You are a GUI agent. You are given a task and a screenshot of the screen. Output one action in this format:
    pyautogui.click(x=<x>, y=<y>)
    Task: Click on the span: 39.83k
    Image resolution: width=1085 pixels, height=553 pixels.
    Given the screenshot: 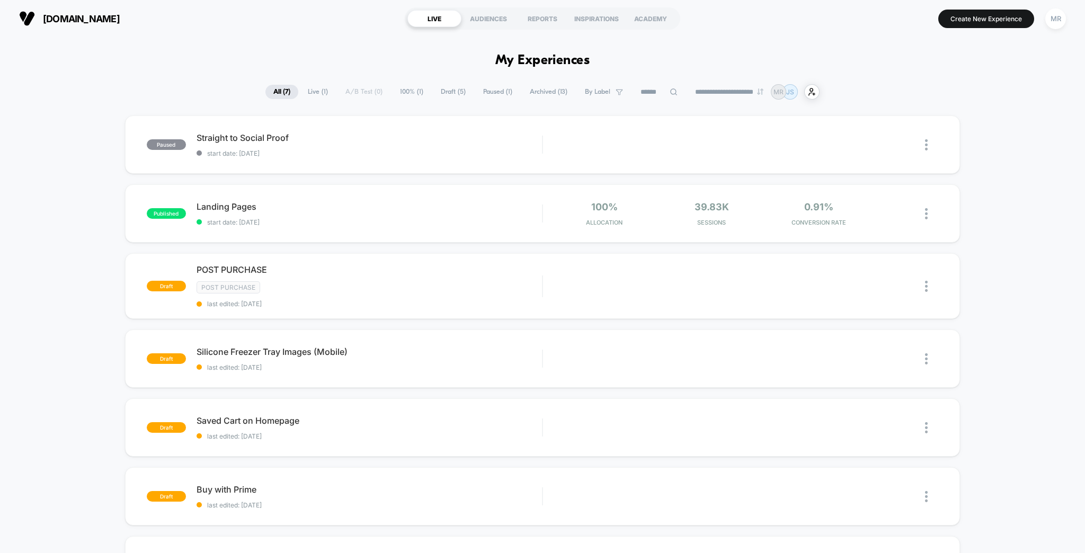 What is the action you would take?
    pyautogui.click(x=711, y=207)
    